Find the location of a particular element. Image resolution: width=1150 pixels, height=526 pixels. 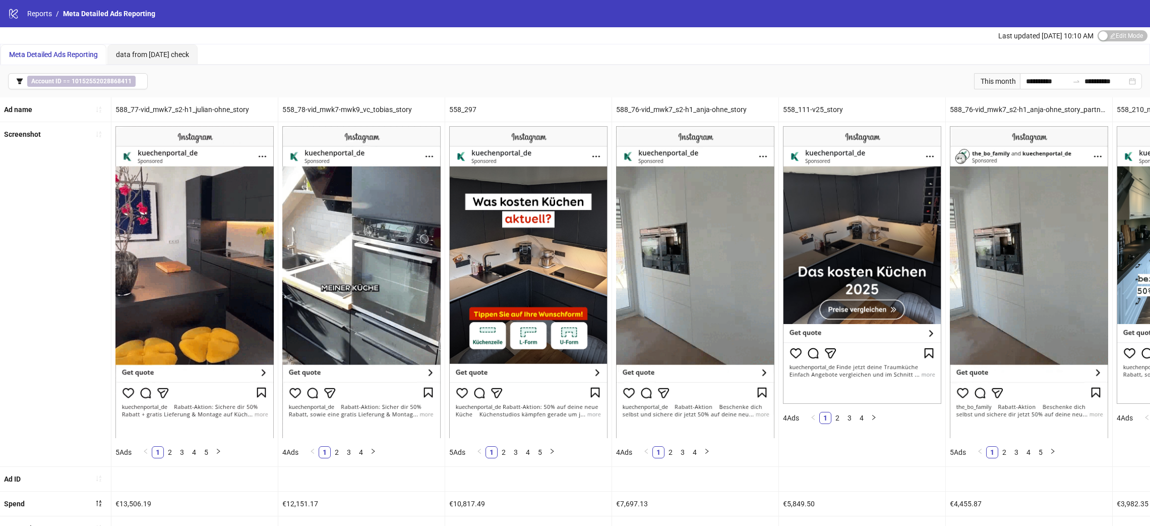

div: 558_297 is located at coordinates (529, 109).